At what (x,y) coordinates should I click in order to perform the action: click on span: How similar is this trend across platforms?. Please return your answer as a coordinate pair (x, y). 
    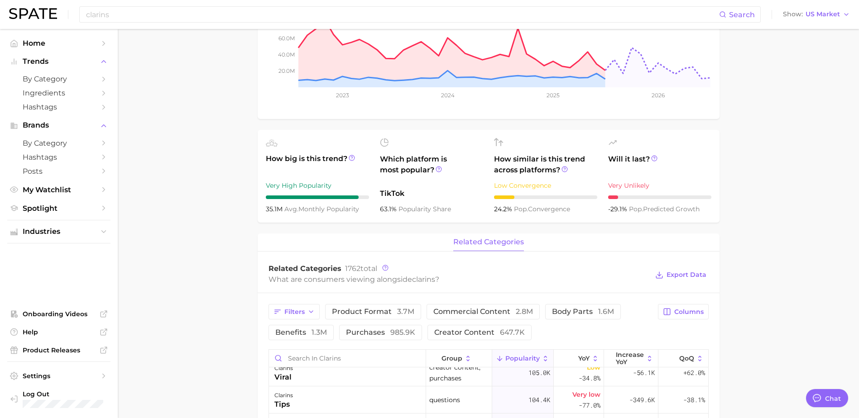
    Looking at the image, I should click on (546, 165).